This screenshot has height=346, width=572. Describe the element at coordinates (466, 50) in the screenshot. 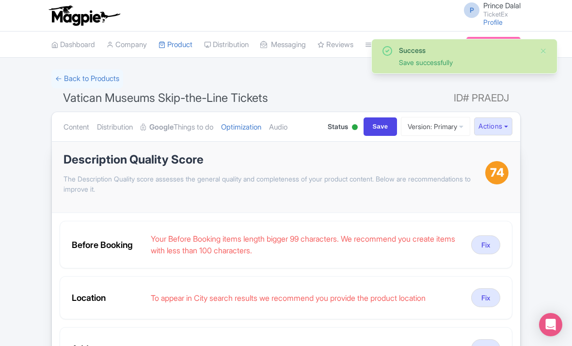

I see `div: Success` at that location.